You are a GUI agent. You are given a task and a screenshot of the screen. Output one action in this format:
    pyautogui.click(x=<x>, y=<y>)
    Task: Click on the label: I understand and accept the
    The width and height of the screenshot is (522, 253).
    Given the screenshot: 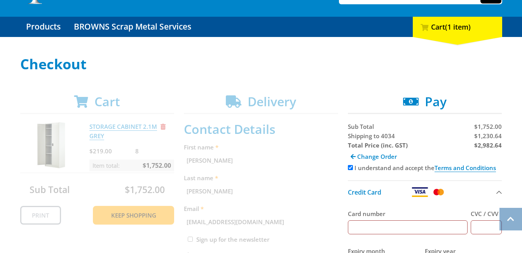 What is the action you would take?
    pyautogui.click(x=425, y=168)
    